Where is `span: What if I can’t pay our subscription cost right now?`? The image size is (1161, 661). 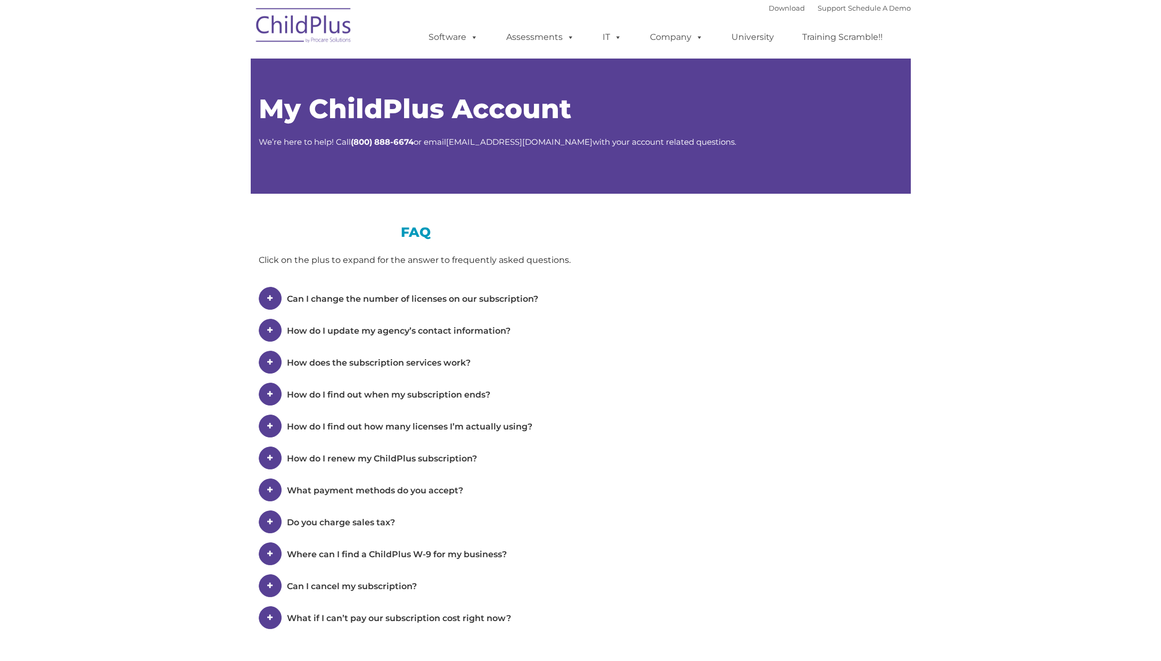 span: What if I can’t pay our subscription cost right now? is located at coordinates (399, 618).